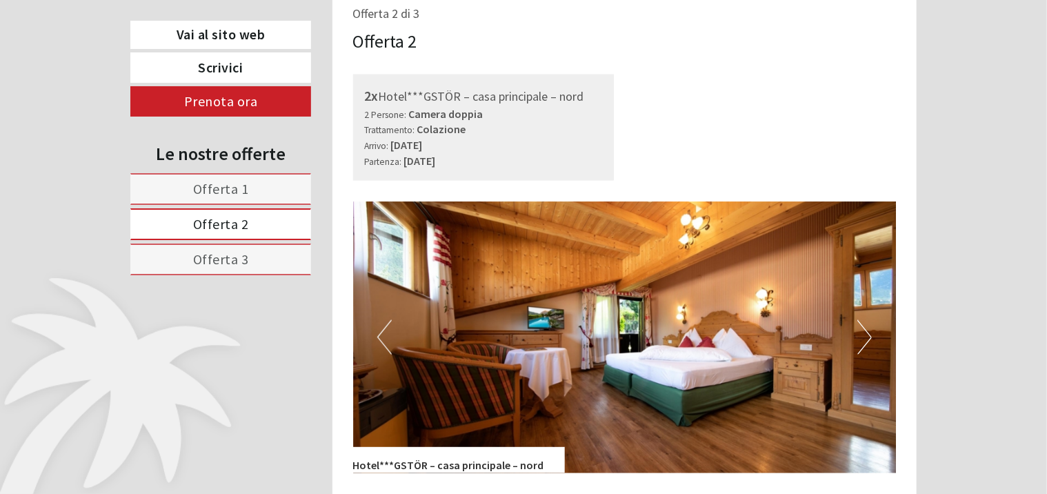 The image size is (1047, 494). Describe the element at coordinates (372, 95) in the screenshot. I see `b: 2x` at that location.